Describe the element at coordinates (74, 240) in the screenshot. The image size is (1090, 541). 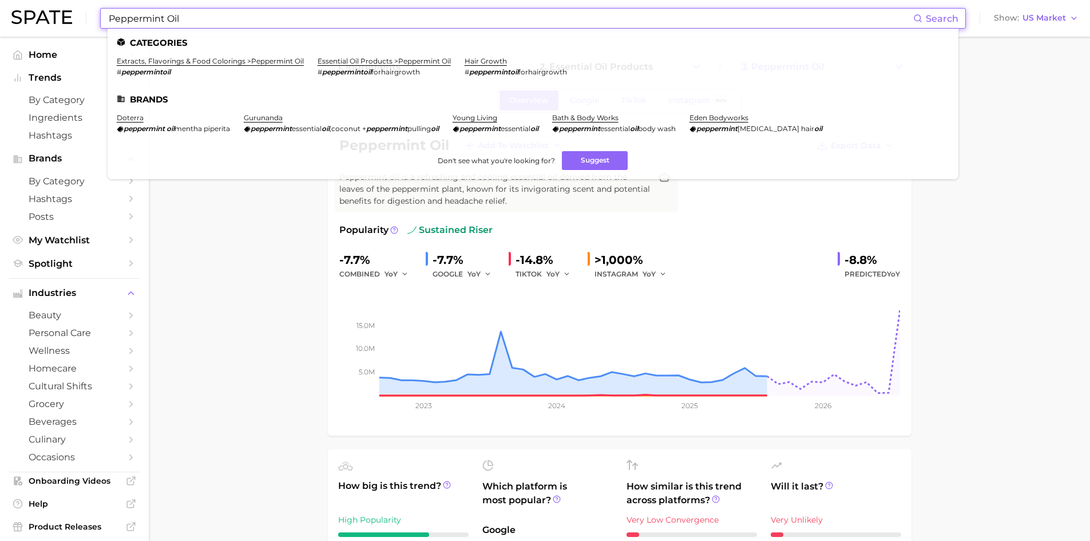
I see `a: My Watchlist` at that location.